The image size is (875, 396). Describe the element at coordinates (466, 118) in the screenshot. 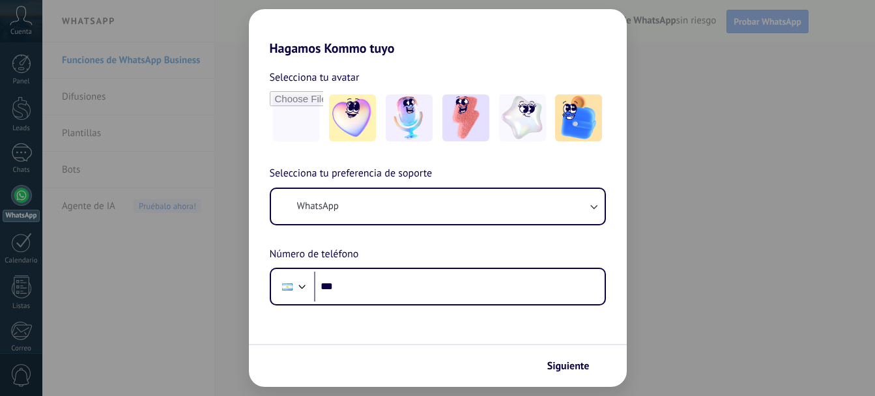

I see `img: -3.jpeg` at that location.